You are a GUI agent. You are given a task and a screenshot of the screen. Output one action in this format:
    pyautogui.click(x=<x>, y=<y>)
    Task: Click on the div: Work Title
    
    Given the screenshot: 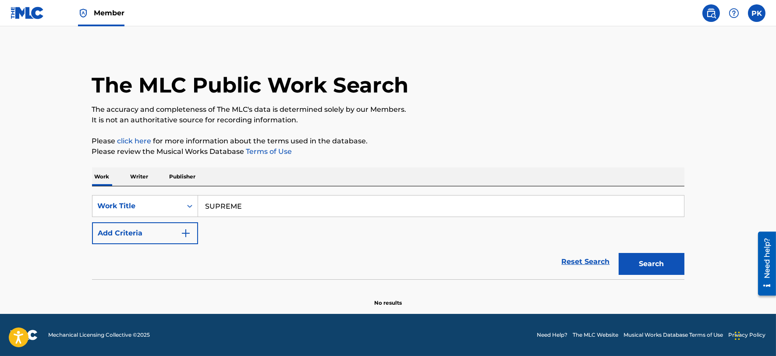 What is the action you would take?
    pyautogui.click(x=137, y=206)
    